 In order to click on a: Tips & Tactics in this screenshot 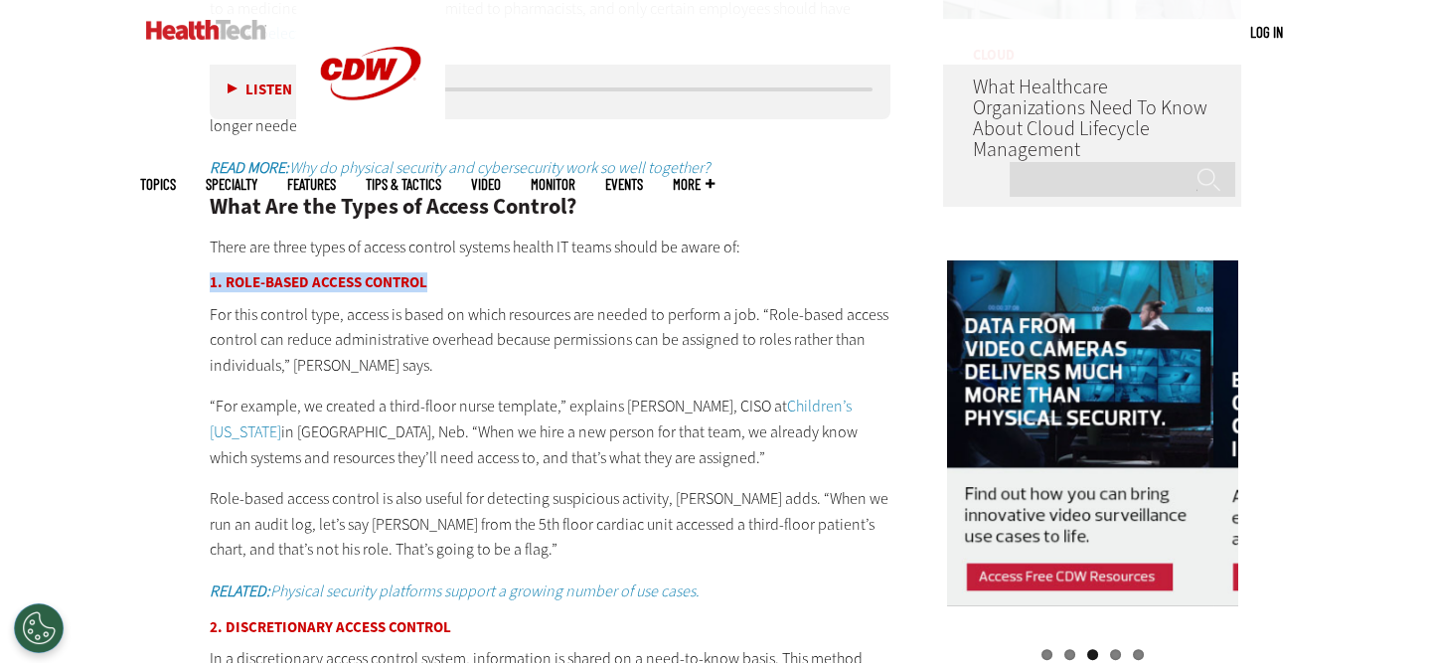, I will do `click(404, 184)`.